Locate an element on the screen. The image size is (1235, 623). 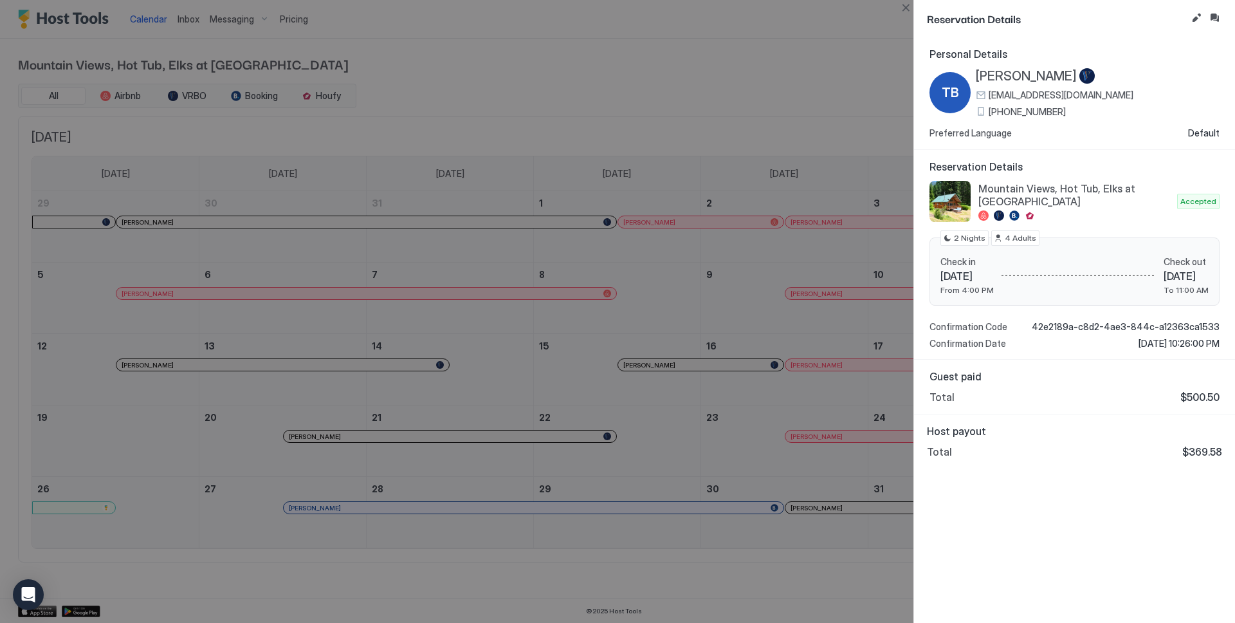
span: 42e2189a-c8d2-4ae3-844c-a12363ca1533 is located at coordinates (1126, 327).